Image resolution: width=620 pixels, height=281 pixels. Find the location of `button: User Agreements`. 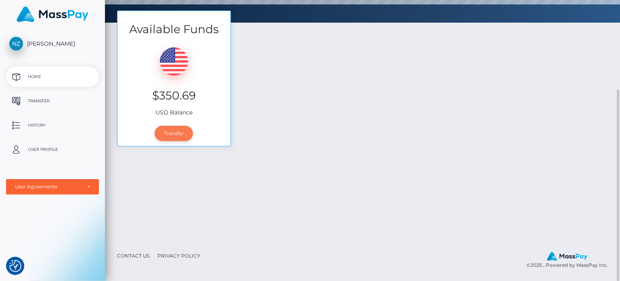

button: User Agreements is located at coordinates (52, 187).